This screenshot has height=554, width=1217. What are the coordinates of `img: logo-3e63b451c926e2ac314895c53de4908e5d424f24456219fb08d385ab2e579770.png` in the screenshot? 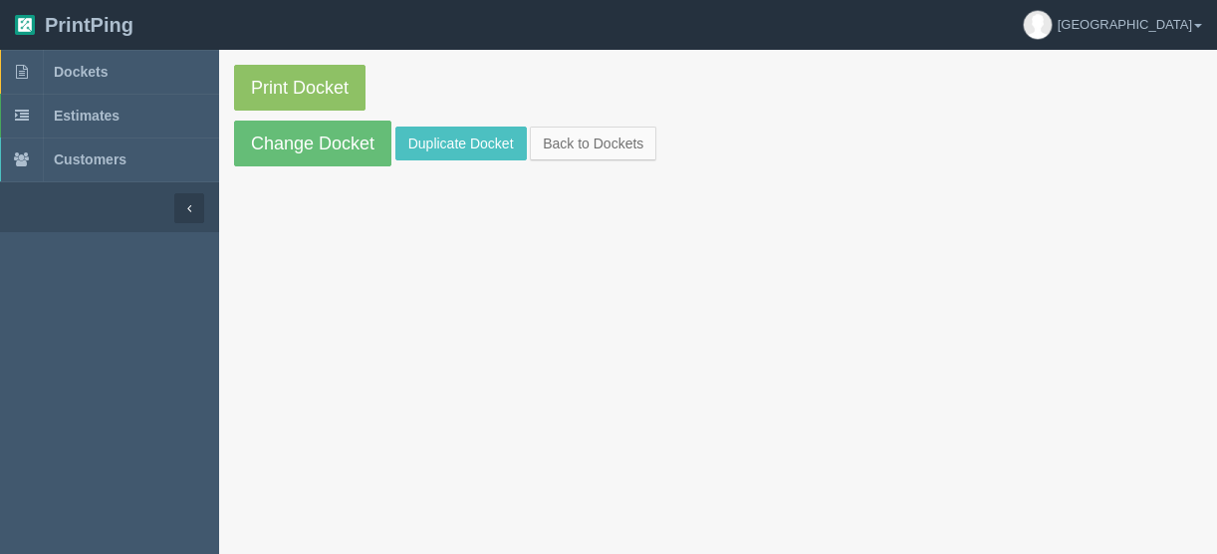 It's located at (25, 25).